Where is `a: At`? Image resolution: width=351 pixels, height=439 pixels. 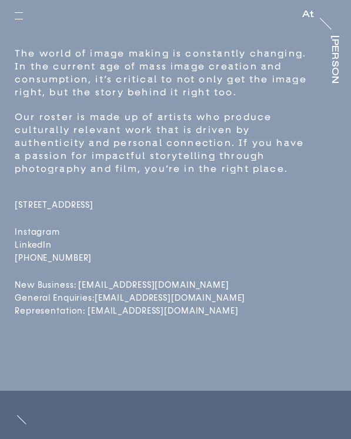 a: At is located at coordinates (308, 16).